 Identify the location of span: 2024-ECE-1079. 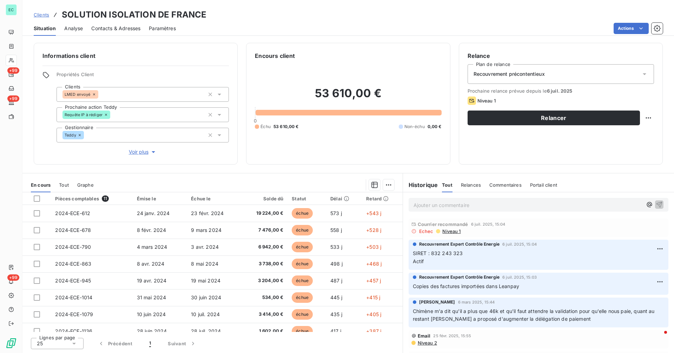
(74, 314).